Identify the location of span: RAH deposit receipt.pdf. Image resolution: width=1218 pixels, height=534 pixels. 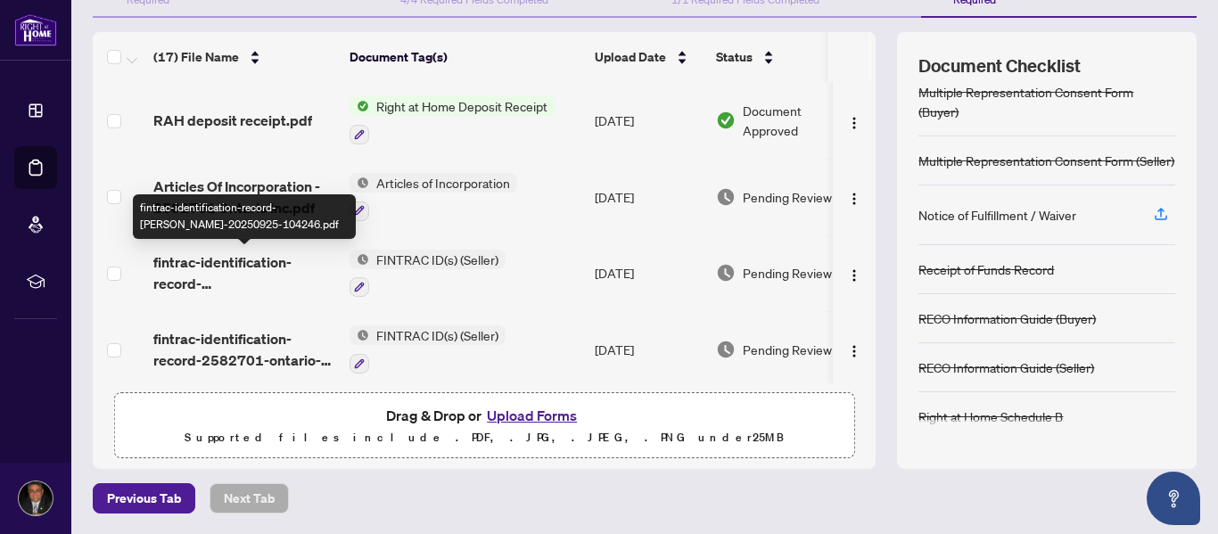
(233, 120).